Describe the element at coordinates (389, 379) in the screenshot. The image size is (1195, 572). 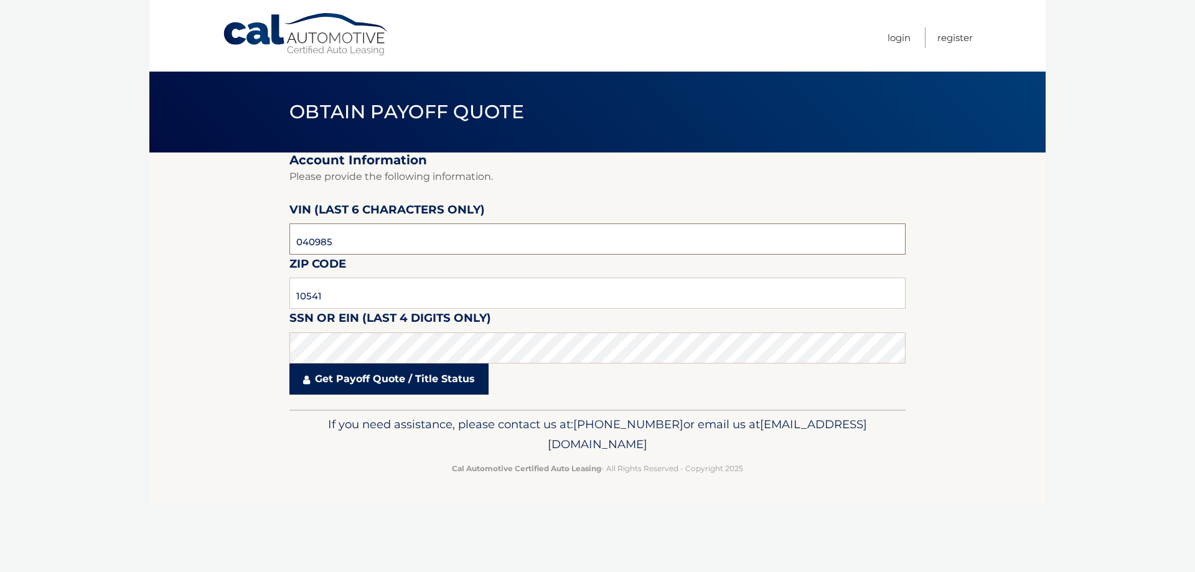
I see `a: Get Payoff Quote / Title Status` at that location.